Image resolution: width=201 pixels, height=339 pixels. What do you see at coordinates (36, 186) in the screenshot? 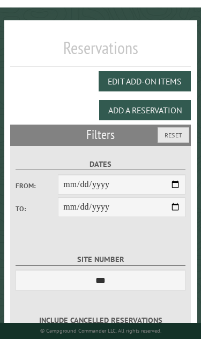
I see `label: From:` at bounding box center [36, 186].